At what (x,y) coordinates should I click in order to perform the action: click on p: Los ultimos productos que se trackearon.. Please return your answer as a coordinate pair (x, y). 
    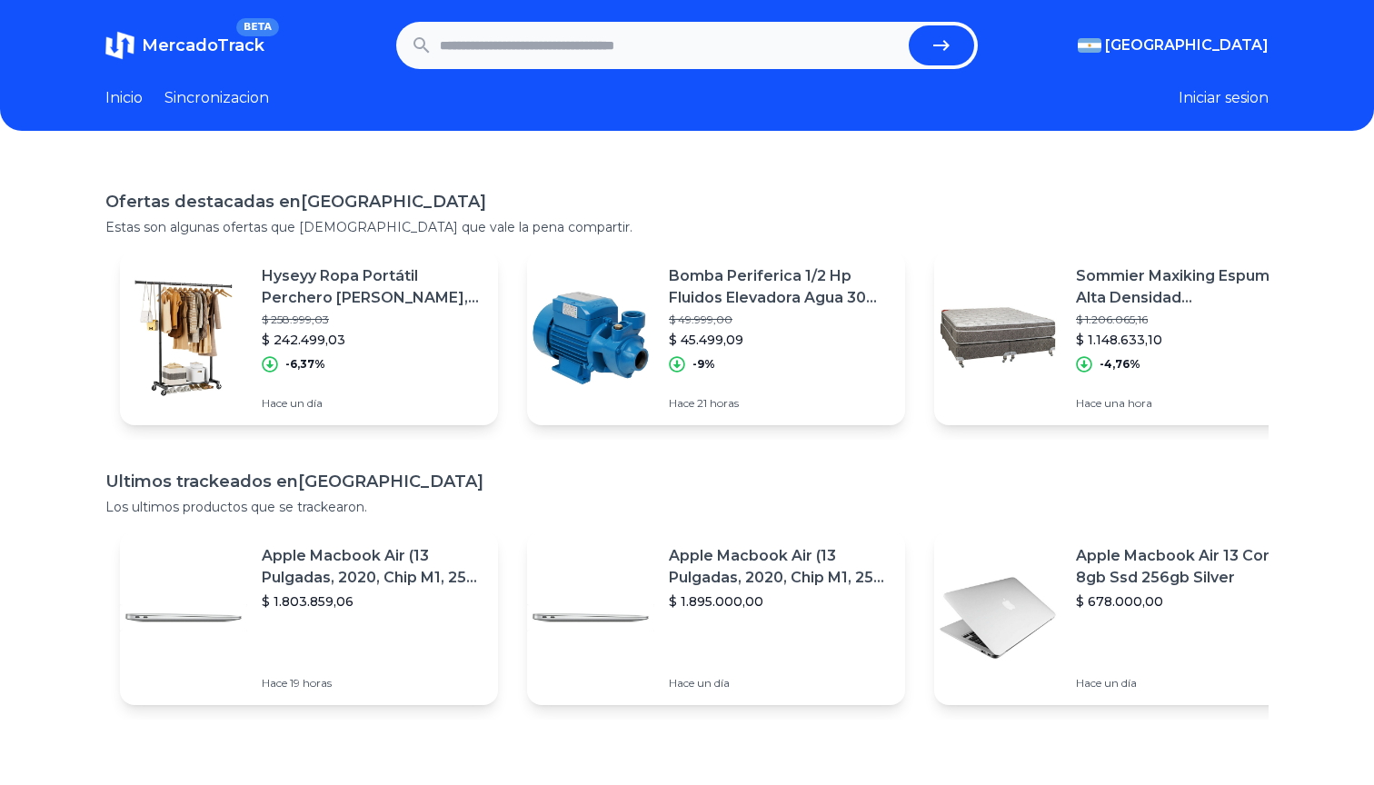
    Looking at the image, I should click on (687, 507).